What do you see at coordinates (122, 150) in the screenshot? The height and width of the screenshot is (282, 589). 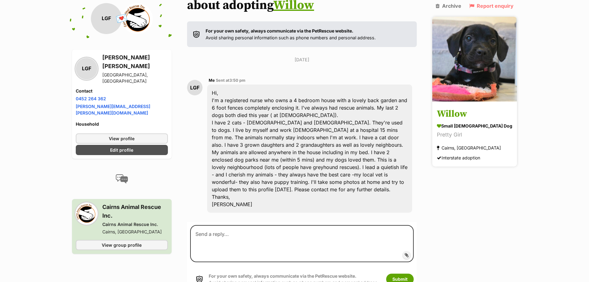 I see `span: Edit profile` at bounding box center [122, 150].